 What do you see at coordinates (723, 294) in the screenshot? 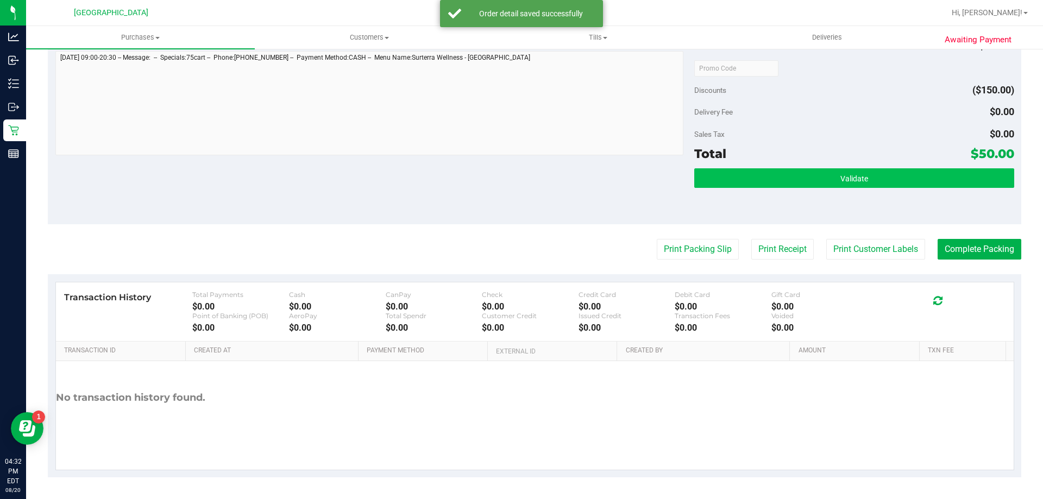
I see `div: Debit Card` at bounding box center [723, 294].